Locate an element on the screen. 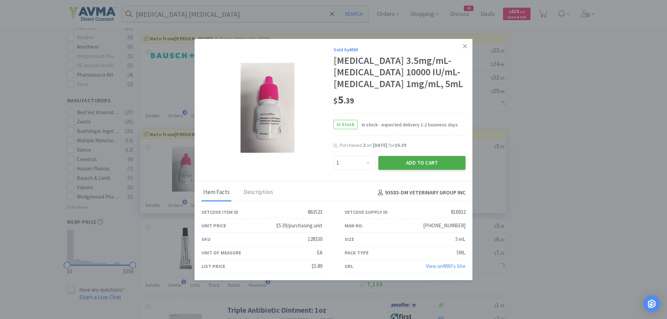 Image resolution: width=667 pixels, height=319 pixels. div: Unit of Measure is located at coordinates (221, 253).